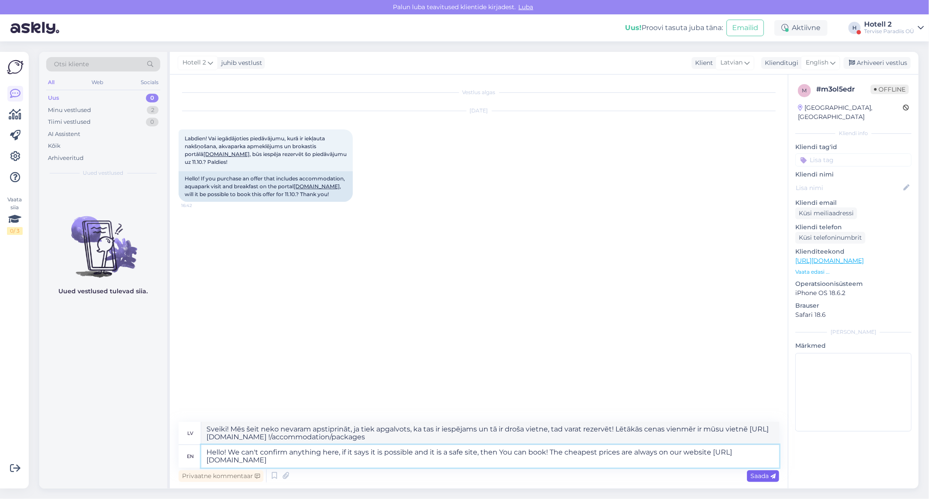 This screenshot has height=499, width=929. Describe the element at coordinates (805, 90) in the screenshot. I see `span: m` at that location.